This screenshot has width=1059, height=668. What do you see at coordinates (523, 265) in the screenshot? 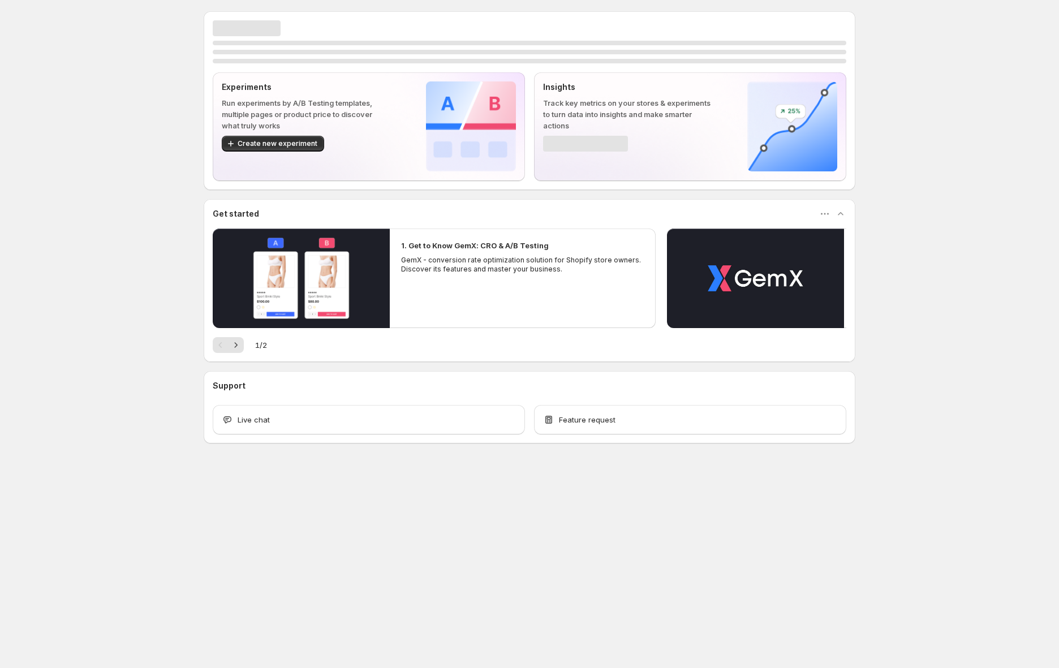
I see `p: GemX - conversion rate optimization solution for Shopify store owners. Discover its features and ...` at bounding box center [523, 265].